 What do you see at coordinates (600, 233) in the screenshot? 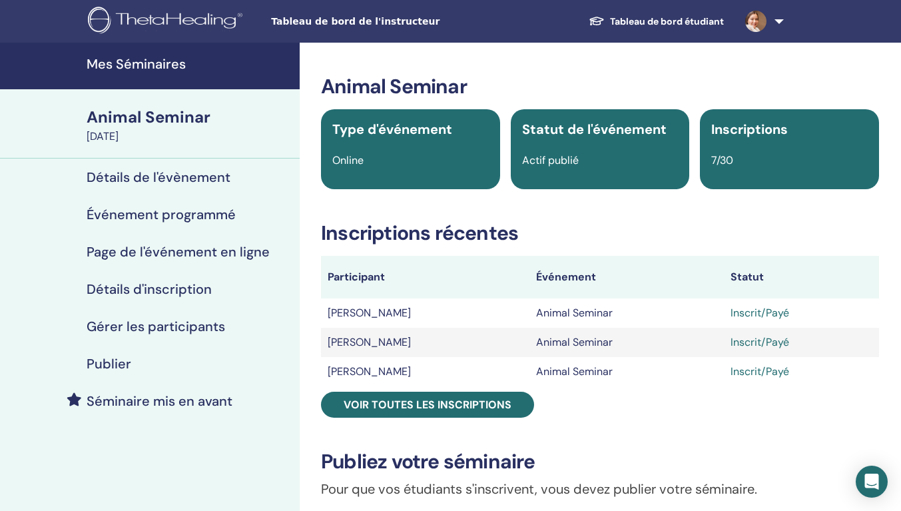
I see `h3: Inscriptions récentes` at bounding box center [600, 233].